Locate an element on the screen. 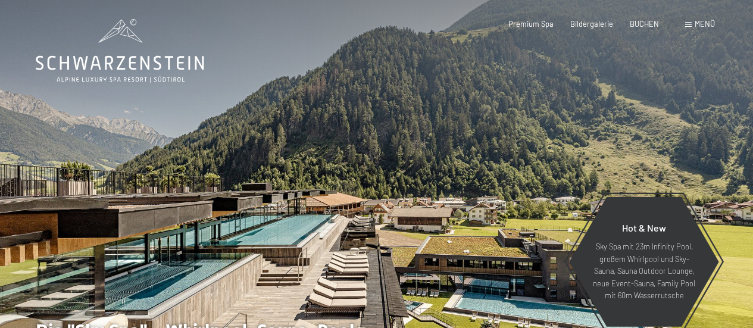 Image resolution: width=753 pixels, height=328 pixels. a: Premium Spa is located at coordinates (531, 24).